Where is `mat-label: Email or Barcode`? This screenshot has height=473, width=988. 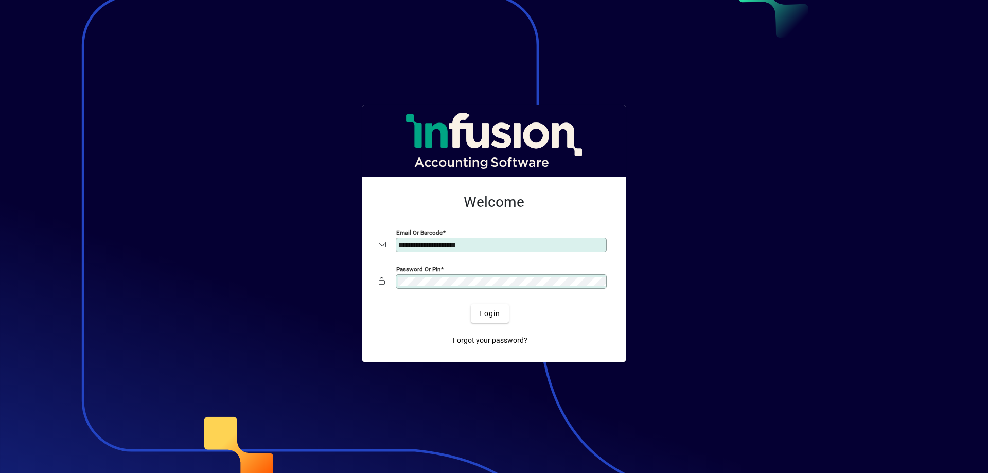 mat-label: Email or Barcode is located at coordinates (419, 233).